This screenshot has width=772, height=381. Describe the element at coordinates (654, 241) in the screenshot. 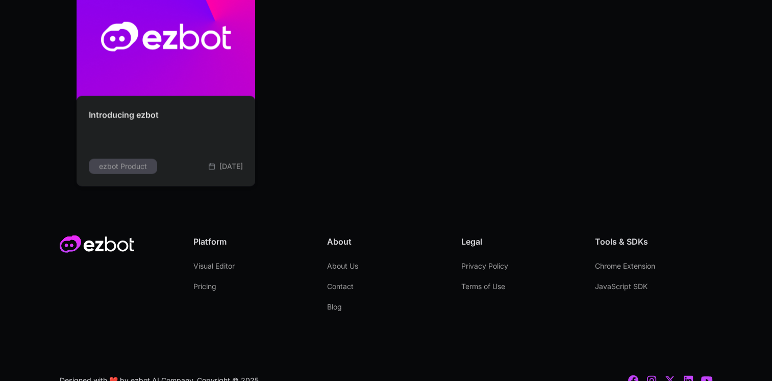

I see `div: Tools & SDKs` at that location.